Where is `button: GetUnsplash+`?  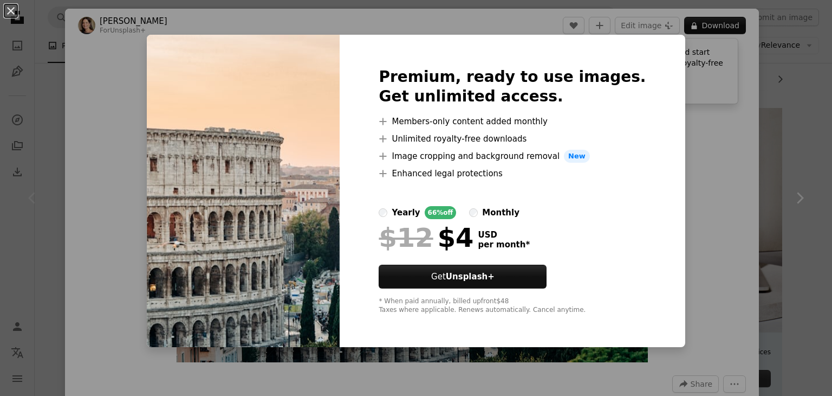
button: GetUnsplash+ is located at coordinates (463, 276).